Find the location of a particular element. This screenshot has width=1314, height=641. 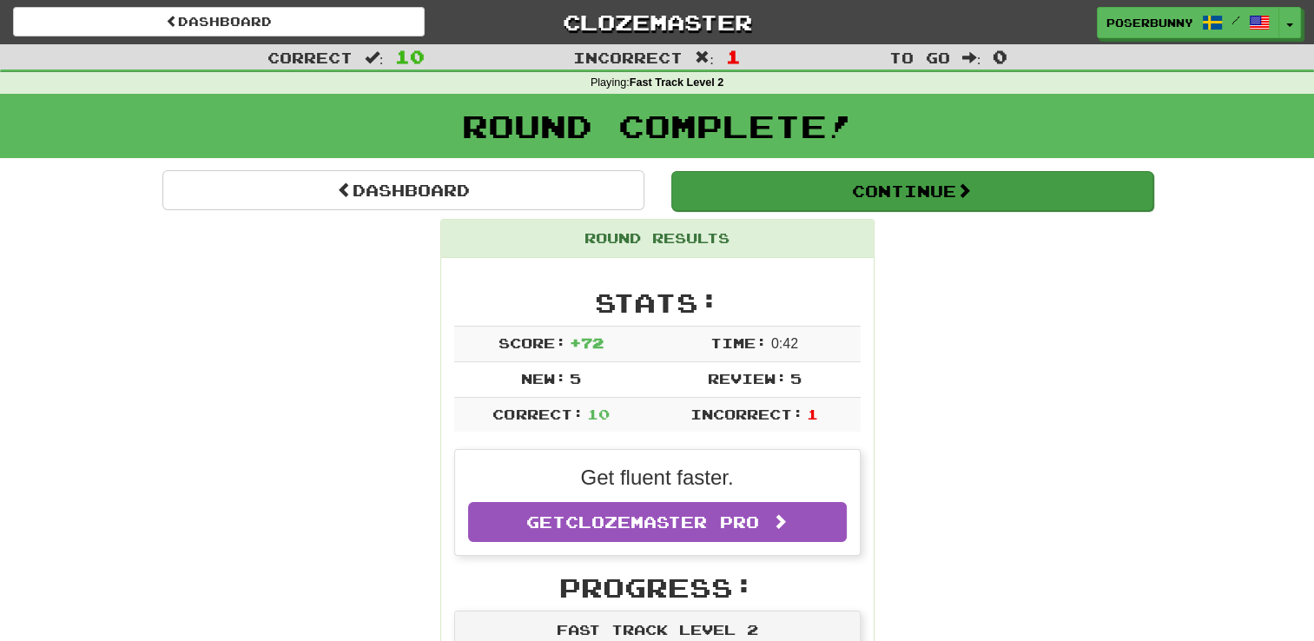

h2: Progress: is located at coordinates (658, 587).